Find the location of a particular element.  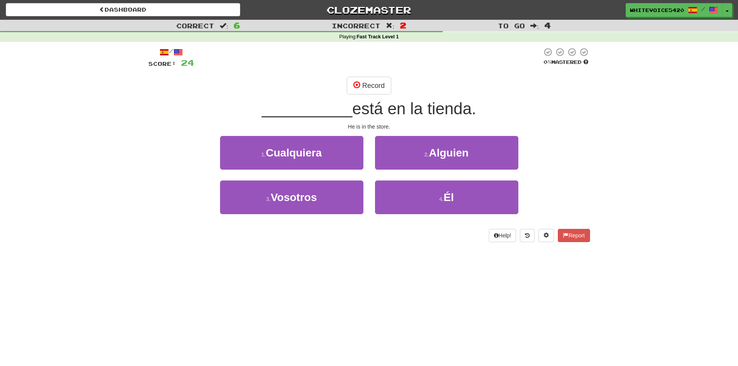

small: 4 . is located at coordinates (441, 199).